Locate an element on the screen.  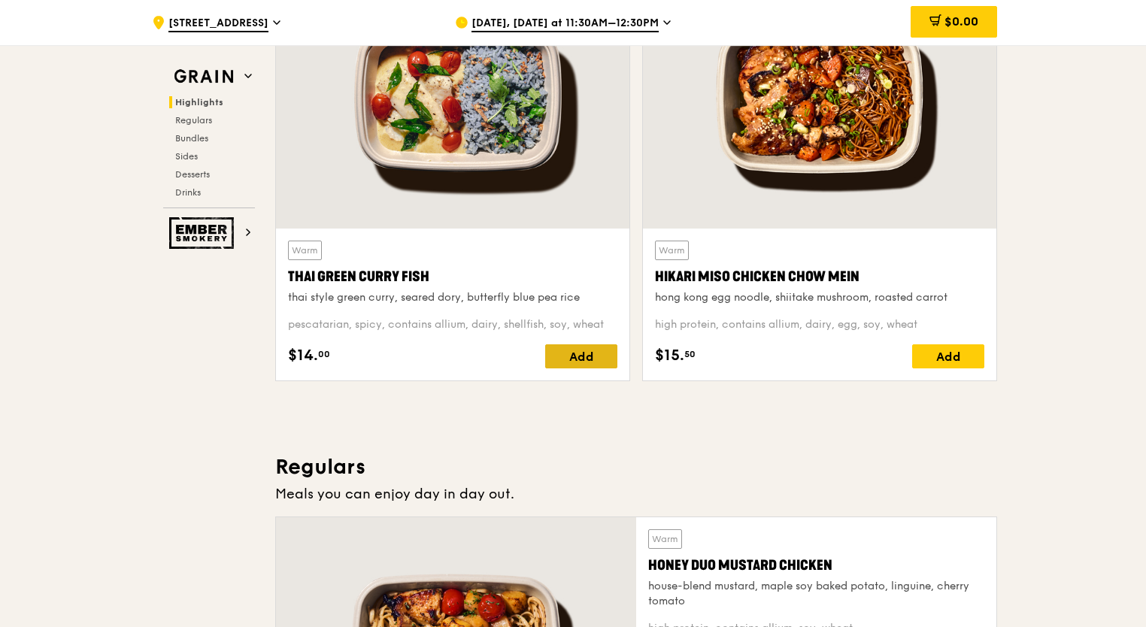
img: Ember Smokery web logo is located at coordinates (204, 233).